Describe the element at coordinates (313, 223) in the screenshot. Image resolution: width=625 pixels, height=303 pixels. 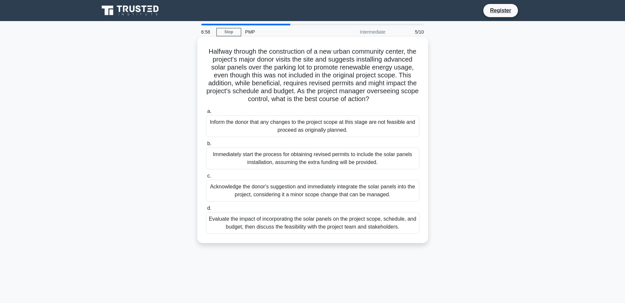
I see `div: Evaluate the impact of incorporating the solar panels on the project scope, schedule, and budget,...` at that location.